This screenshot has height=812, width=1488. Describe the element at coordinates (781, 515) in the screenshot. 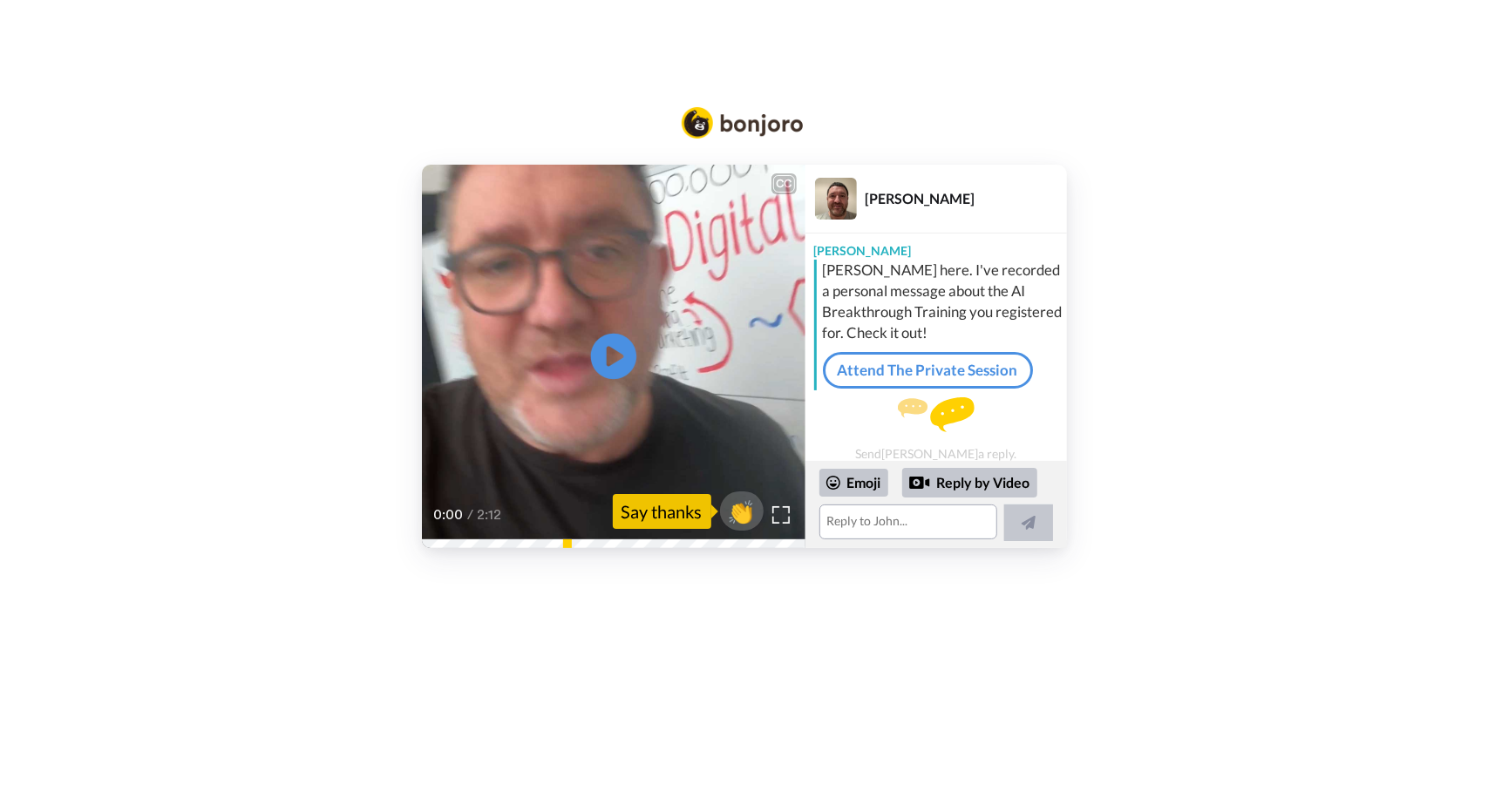

I see `img: Full screen` at that location.